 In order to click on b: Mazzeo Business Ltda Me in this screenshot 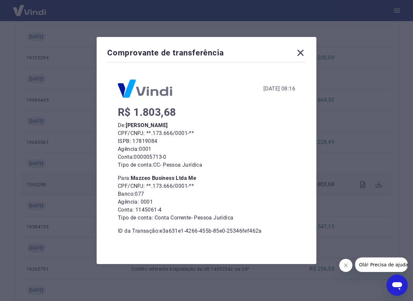, I will do `click(163, 178)`.